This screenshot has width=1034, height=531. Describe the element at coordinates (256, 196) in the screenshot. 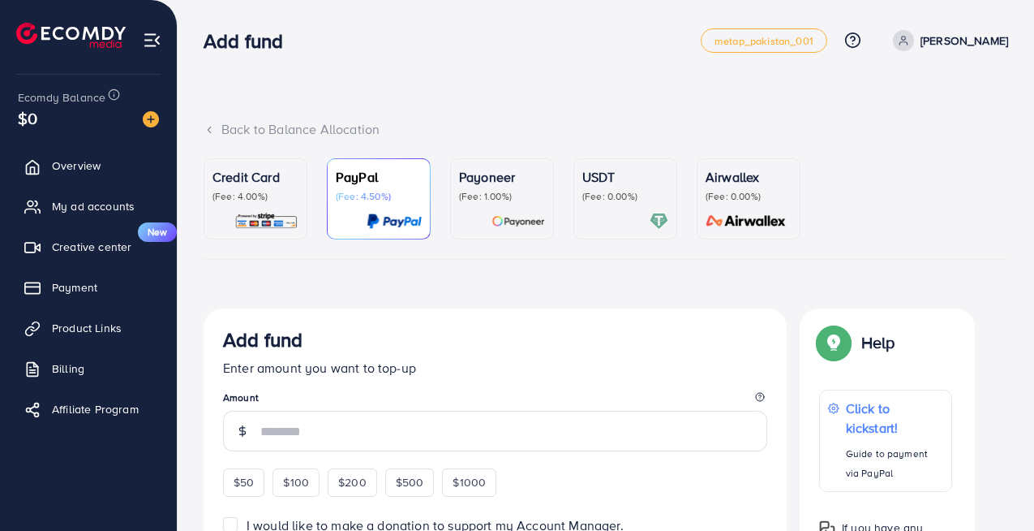

I see `p: (Fee: 4.00%)` at that location.